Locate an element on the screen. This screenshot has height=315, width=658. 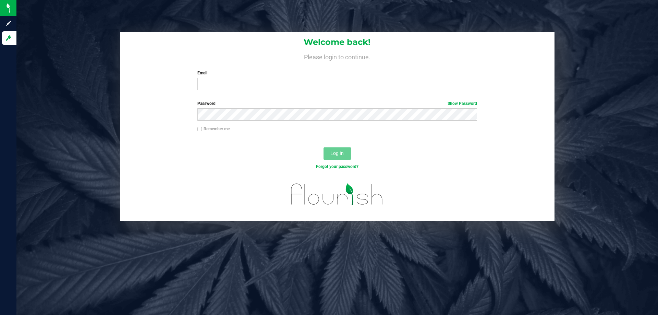
a: Show Password is located at coordinates (463, 104).